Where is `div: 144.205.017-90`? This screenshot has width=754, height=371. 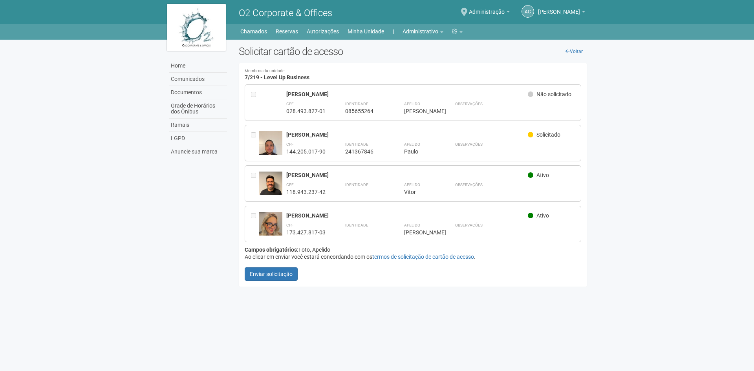
div: 144.205.017-90 is located at coordinates (306, 151).